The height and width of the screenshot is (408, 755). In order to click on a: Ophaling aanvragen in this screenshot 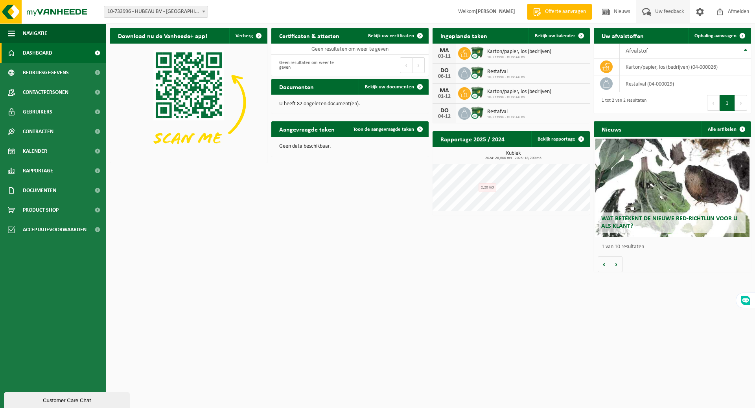, I will do `click(719, 36)`.